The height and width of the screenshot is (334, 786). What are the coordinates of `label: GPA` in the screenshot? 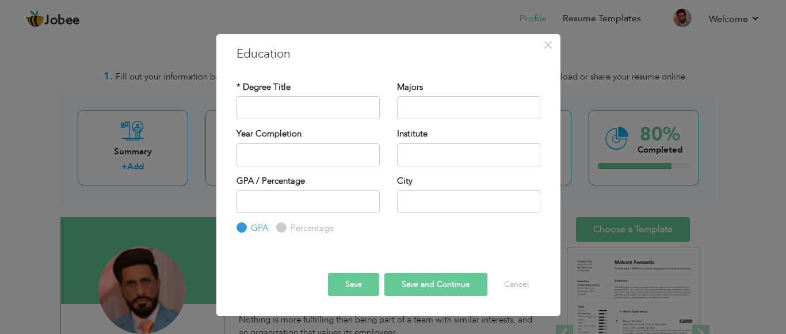 It's located at (258, 228).